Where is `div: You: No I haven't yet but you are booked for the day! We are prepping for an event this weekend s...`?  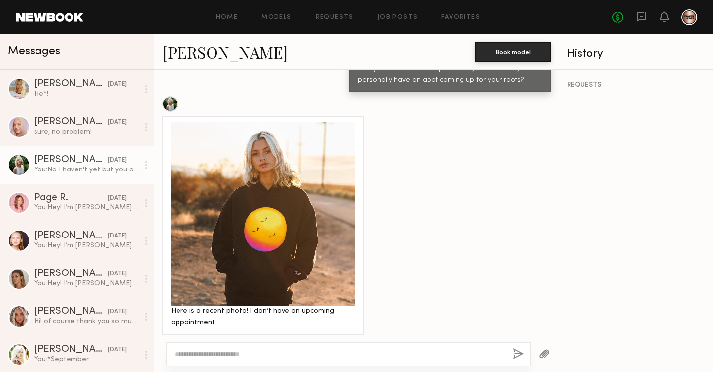 div: You: No I haven't yet but you are booked for the day! We are prepping for an event this weekend s... is located at coordinates (86, 170).